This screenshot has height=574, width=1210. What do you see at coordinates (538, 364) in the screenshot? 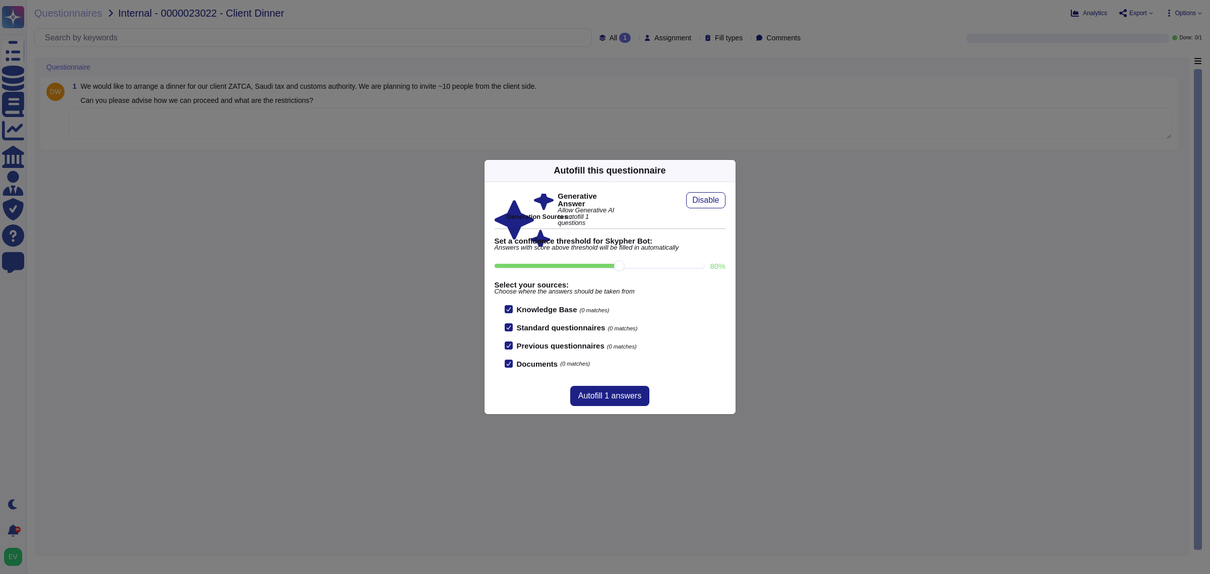
I see `b: Documents` at bounding box center [538, 364].